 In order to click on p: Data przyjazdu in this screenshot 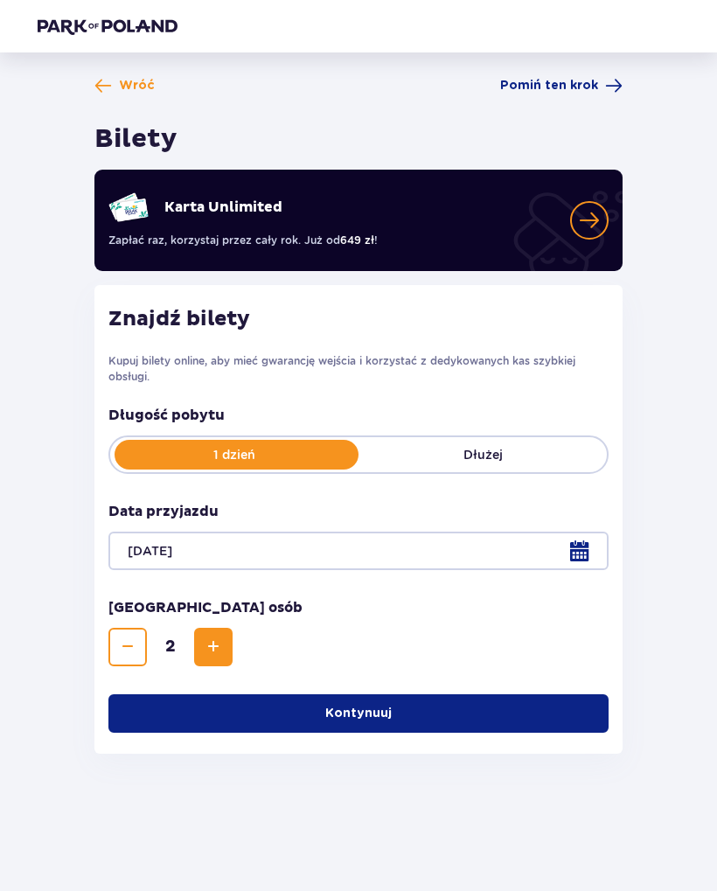, I will do `click(164, 512)`.